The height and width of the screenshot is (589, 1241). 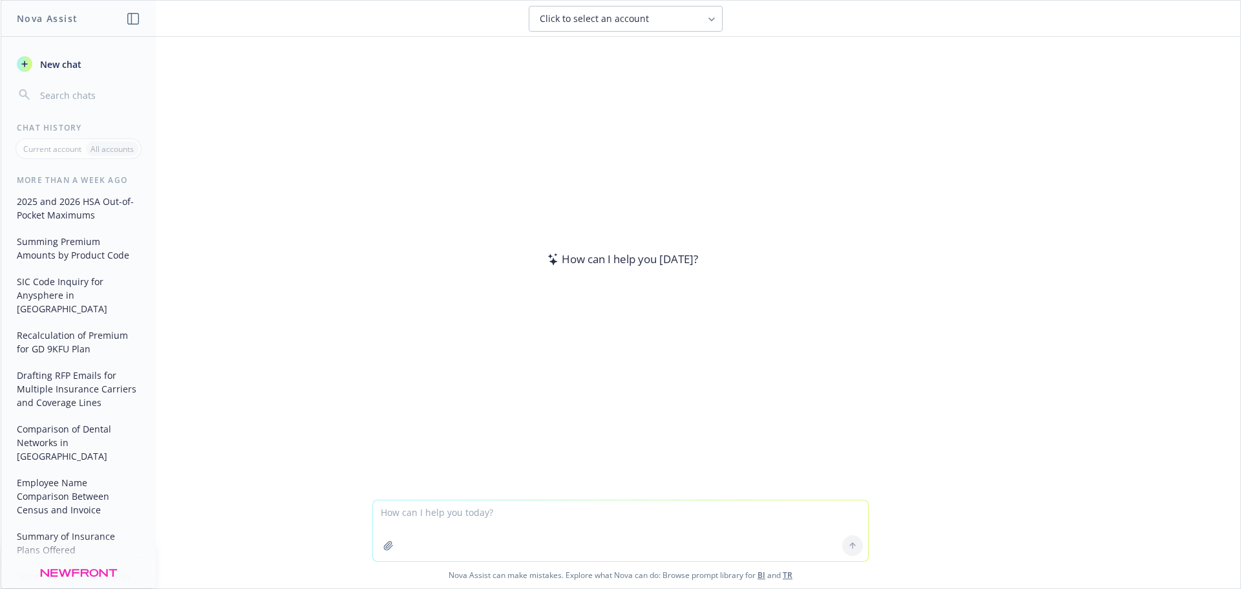 I want to click on p: All accounts, so click(x=112, y=149).